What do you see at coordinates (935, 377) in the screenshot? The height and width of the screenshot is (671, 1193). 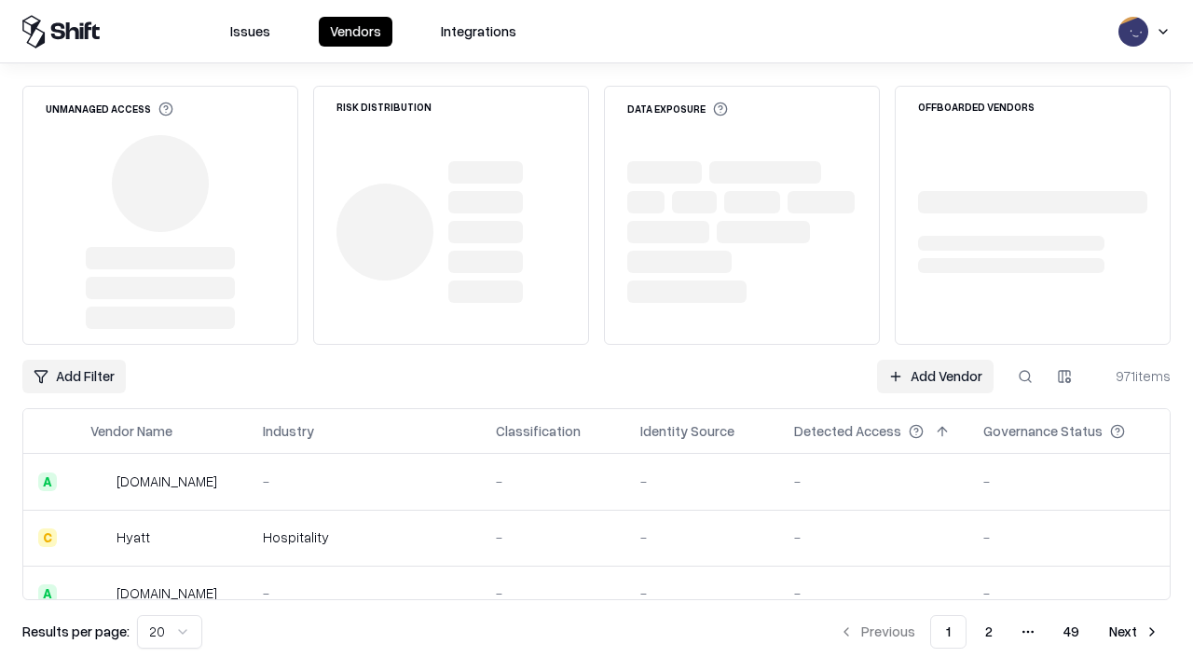 I see `a: Add Vendor` at bounding box center [935, 377].